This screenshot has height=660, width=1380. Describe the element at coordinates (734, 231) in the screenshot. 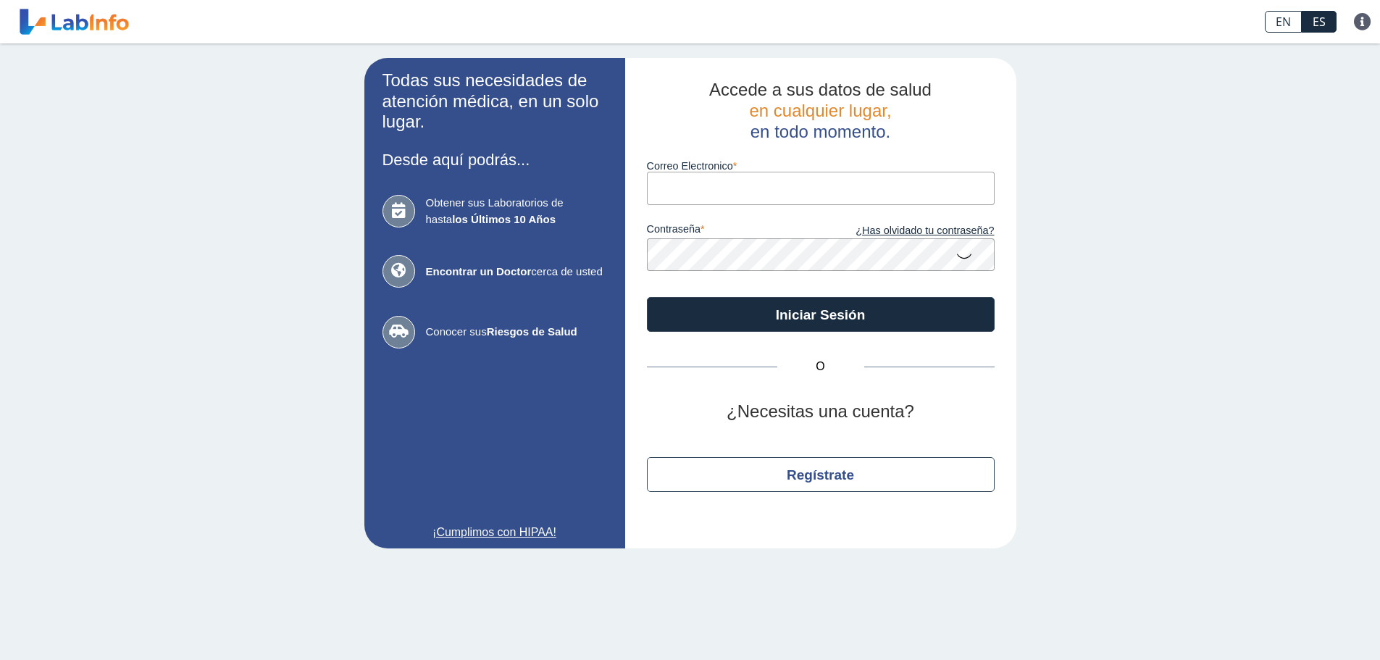

I see `label: contraseña` at that location.